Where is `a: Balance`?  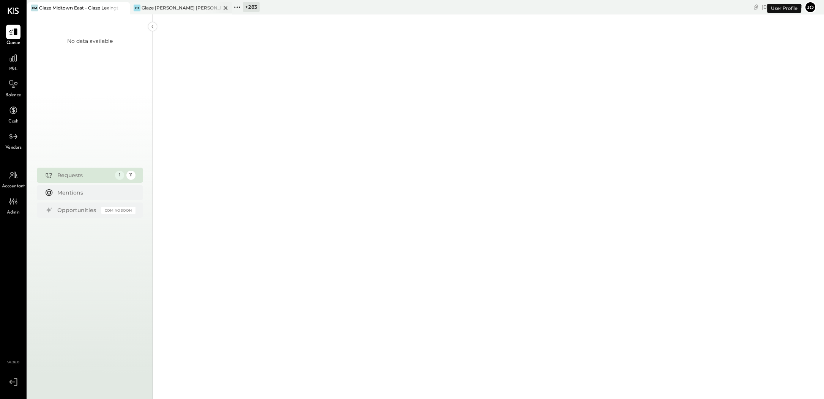 a: Balance is located at coordinates (13, 88).